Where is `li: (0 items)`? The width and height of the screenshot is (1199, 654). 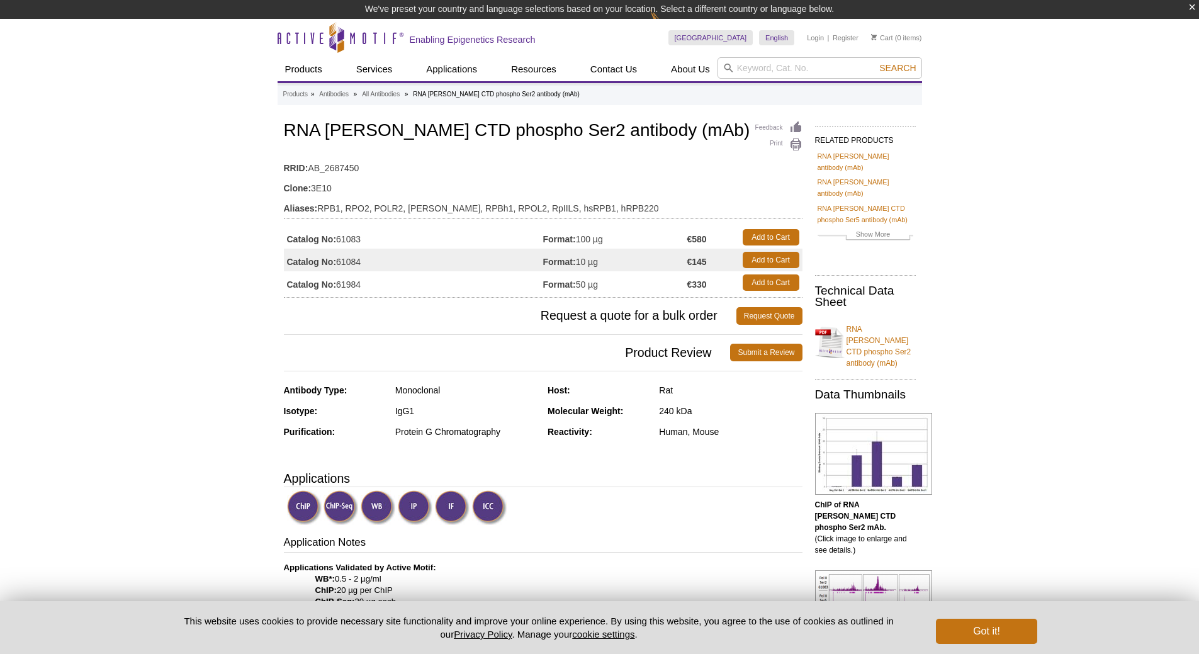
li: (0 items) is located at coordinates (896, 38).